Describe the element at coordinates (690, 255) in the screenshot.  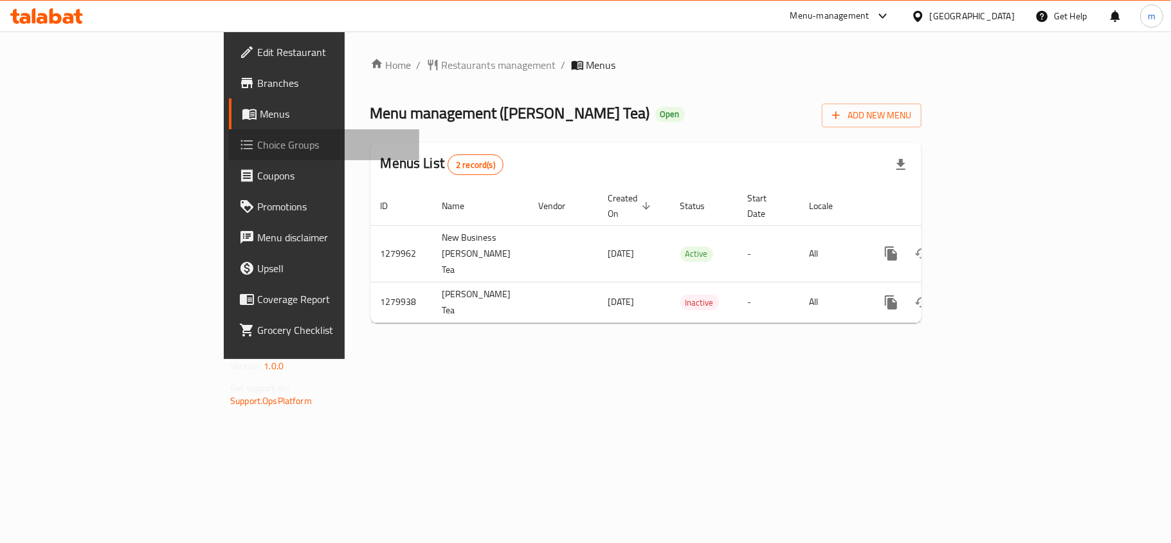
I see `table: enhanced table` at that location.